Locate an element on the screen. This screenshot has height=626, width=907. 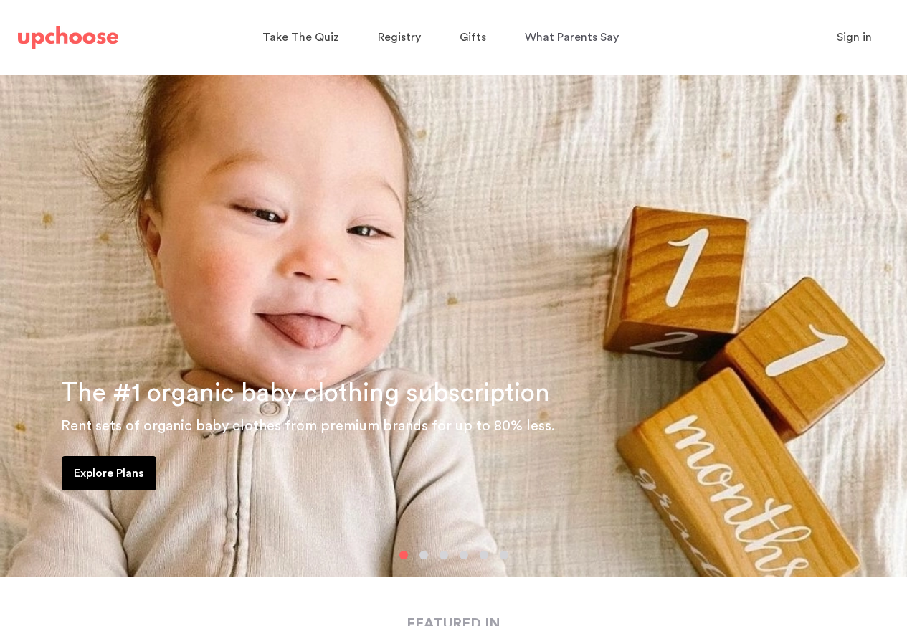
img: UpChoose is located at coordinates (68, 37).